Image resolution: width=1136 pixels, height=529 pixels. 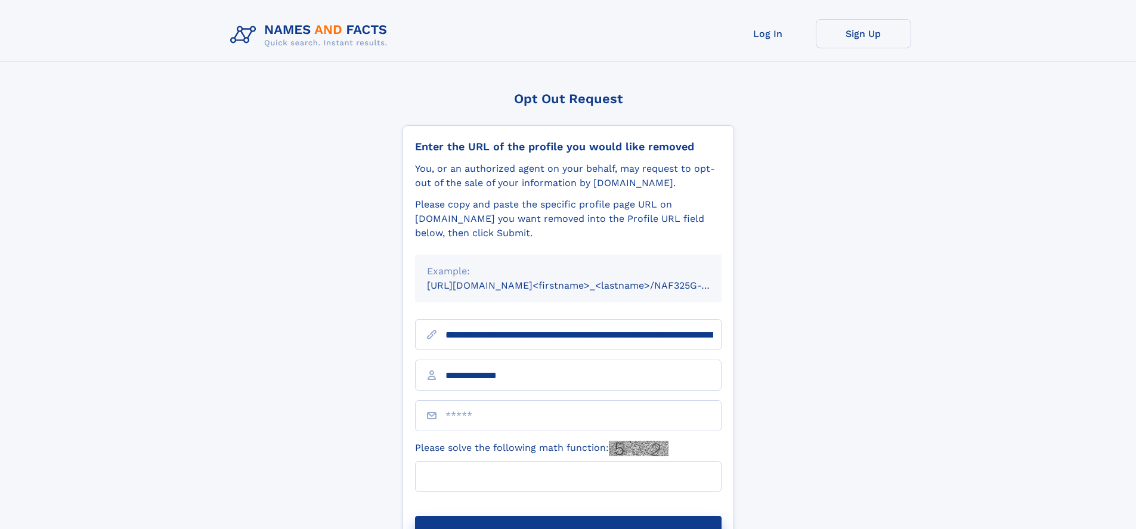 I want to click on div: Example:, so click(x=568, y=271).